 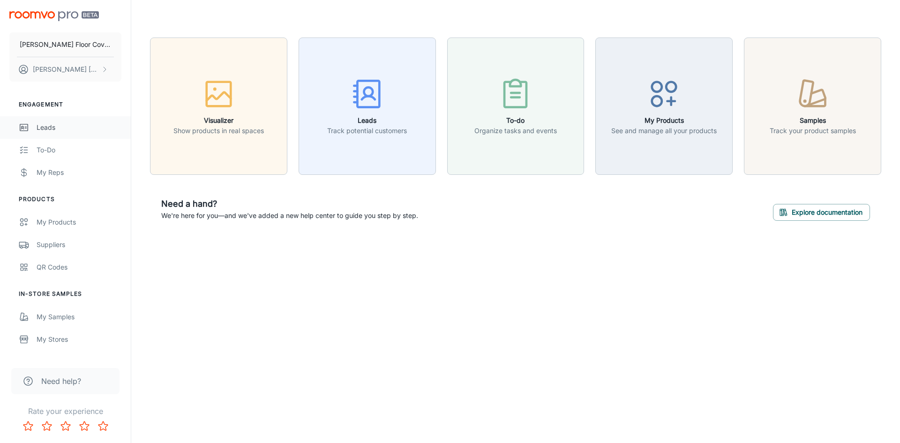 What do you see at coordinates (367, 106) in the screenshot?
I see `button: LeadsTrack potential customers` at bounding box center [367, 106].